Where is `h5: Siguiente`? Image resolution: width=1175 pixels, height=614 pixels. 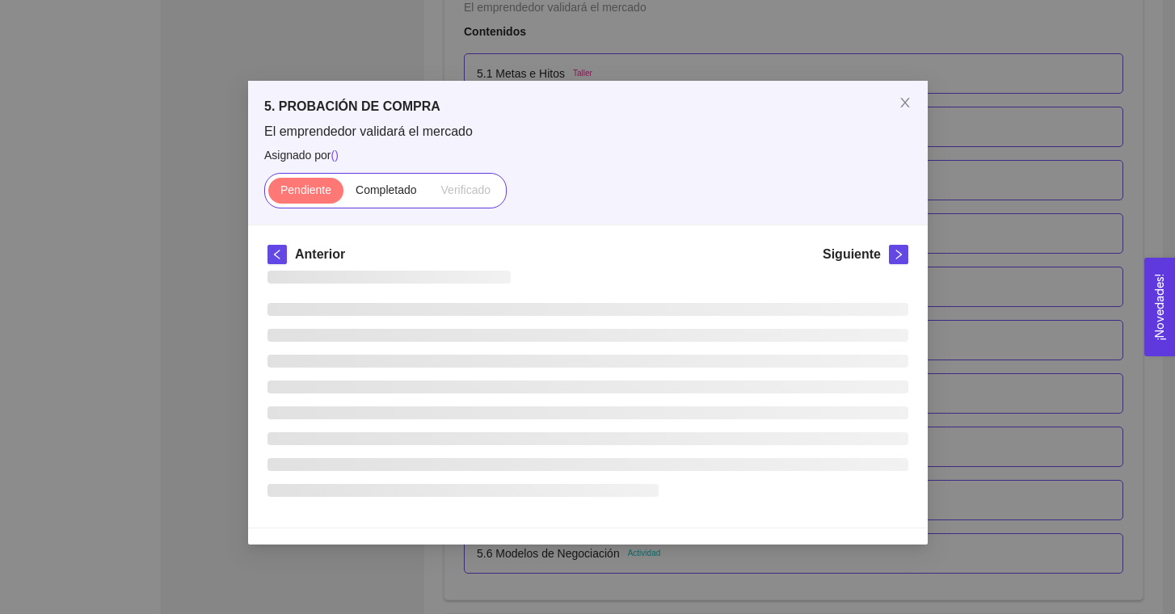
h5: Siguiente is located at coordinates (851, 255).